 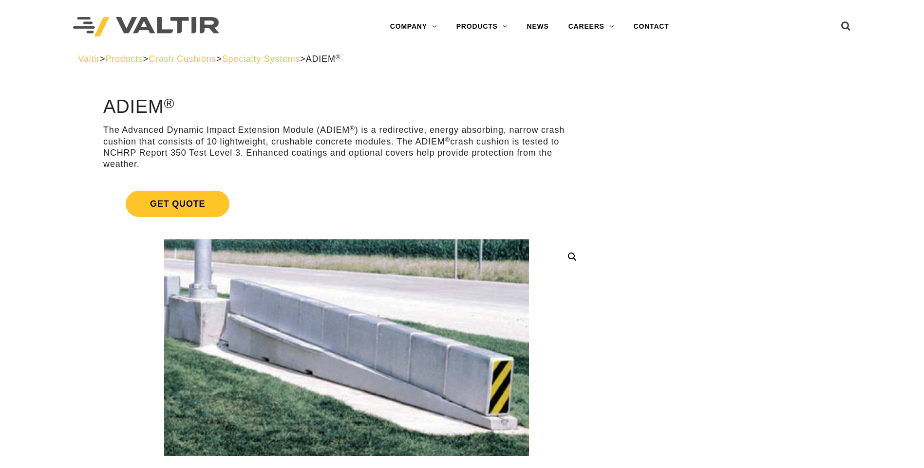 What do you see at coordinates (323, 59) in the screenshot?
I see `span: ADIEM` at bounding box center [323, 59].